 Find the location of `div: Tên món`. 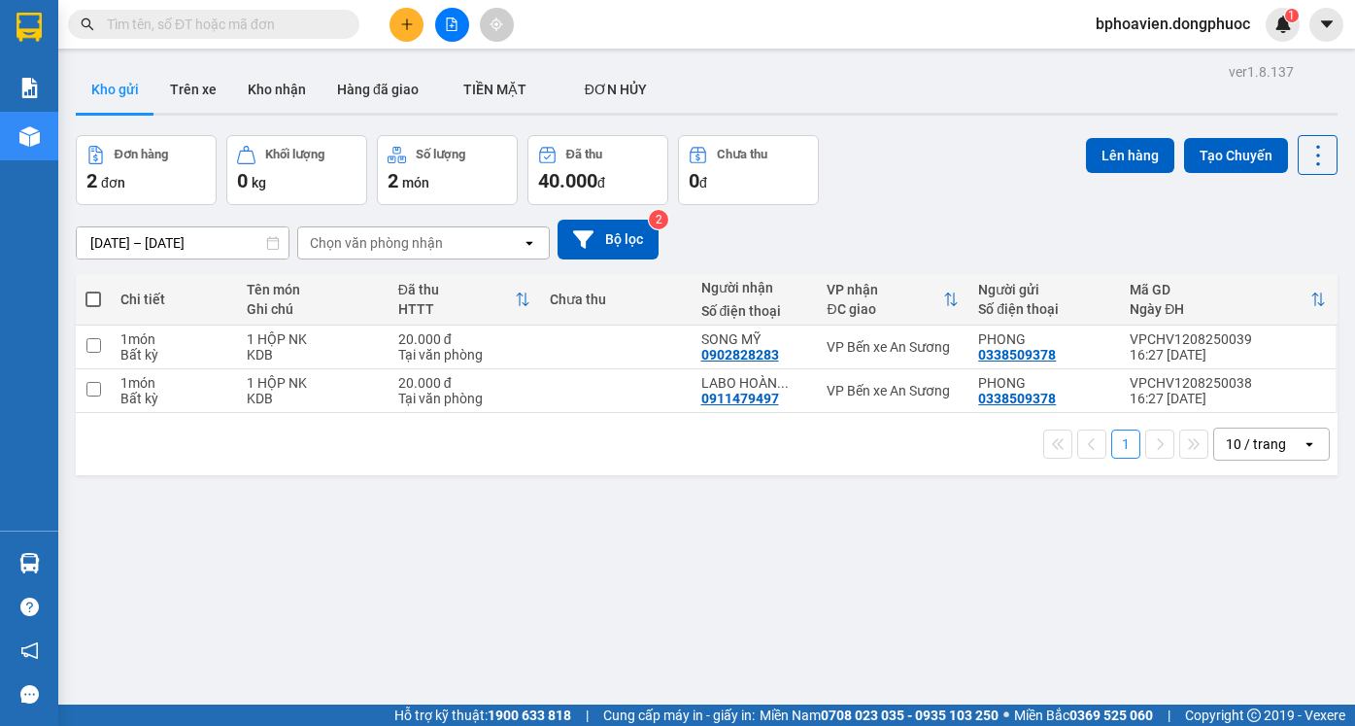

div: Tên món is located at coordinates (313, 289).